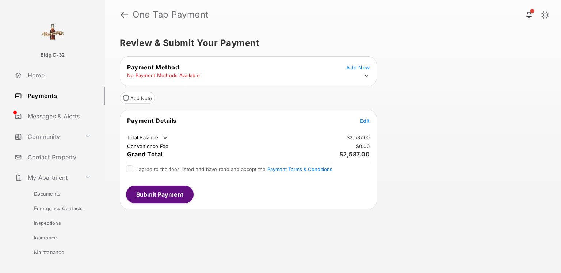  What do you see at coordinates (358, 67) in the screenshot?
I see `span: Add New` at bounding box center [358, 67].